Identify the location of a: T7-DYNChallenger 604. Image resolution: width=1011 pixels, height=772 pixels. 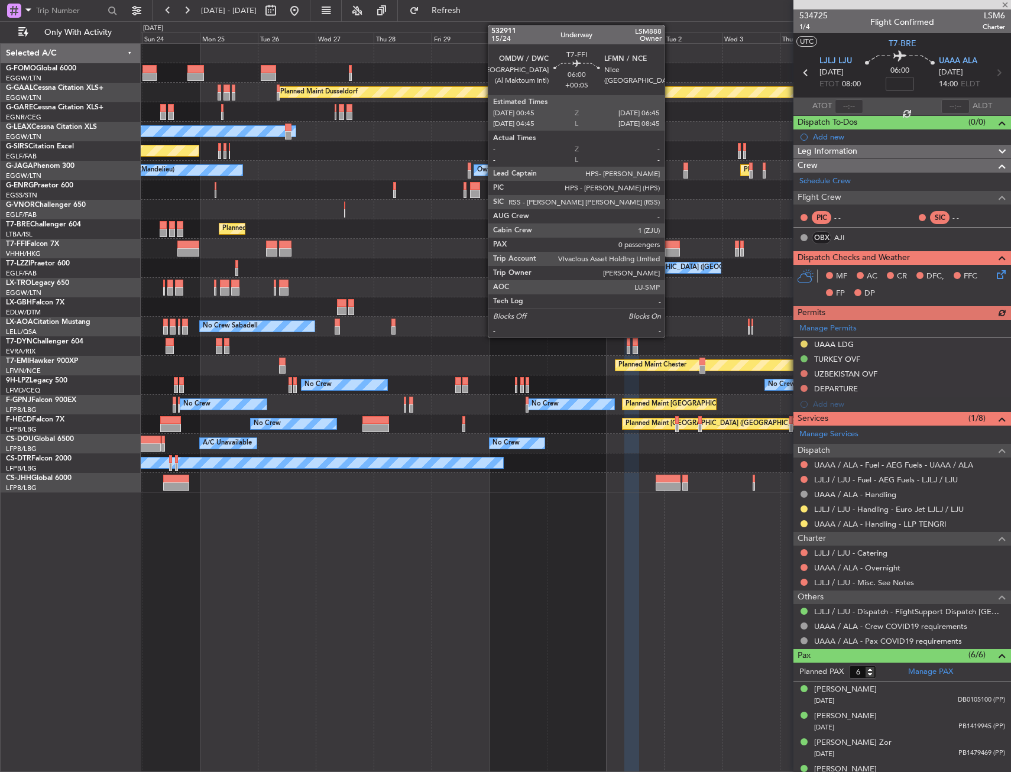
(44, 342).